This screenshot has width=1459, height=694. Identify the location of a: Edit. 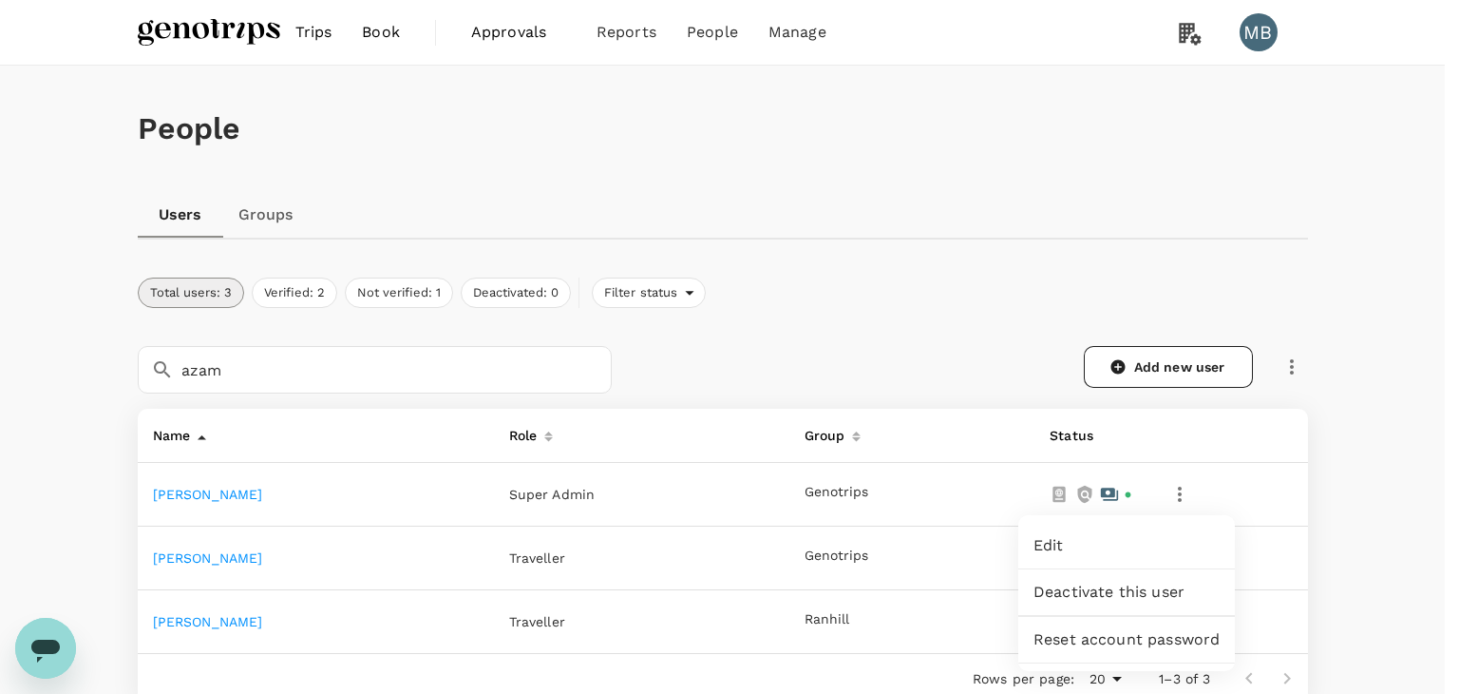
(1127, 545).